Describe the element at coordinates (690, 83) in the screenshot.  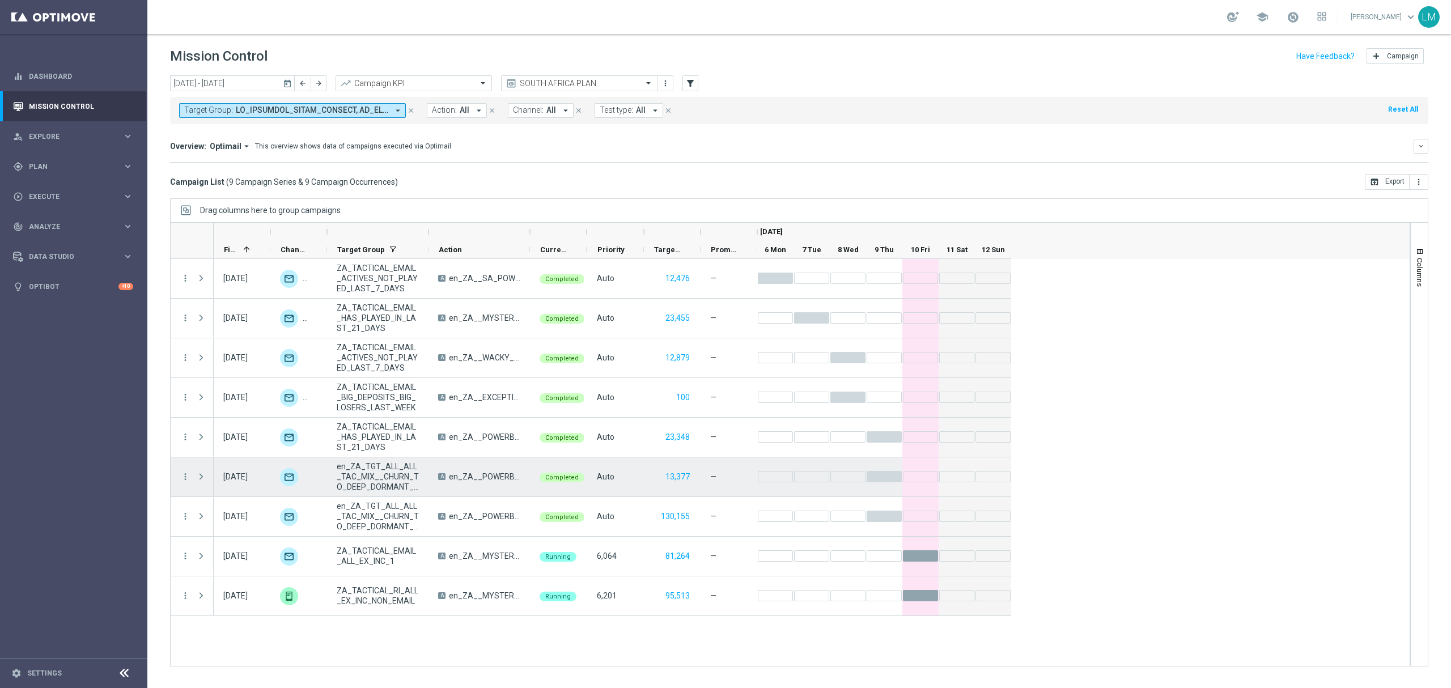
I see `i: filter_alt` at that location.